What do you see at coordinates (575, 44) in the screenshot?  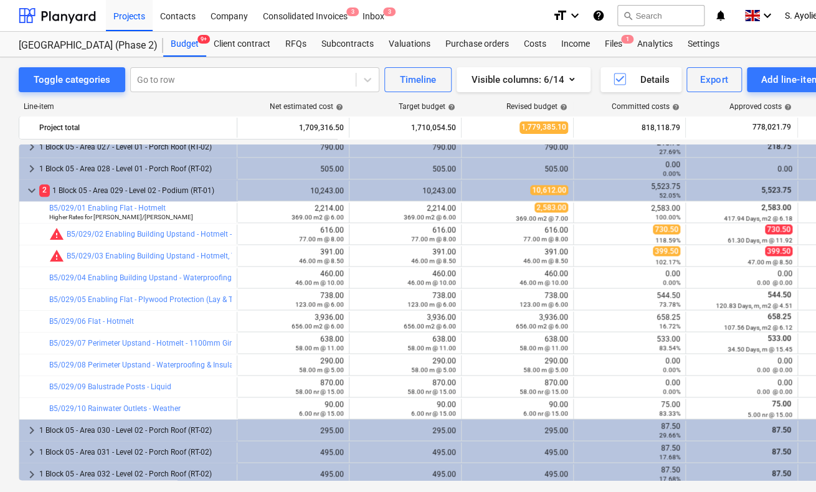 I see `div: Income` at bounding box center [575, 44].